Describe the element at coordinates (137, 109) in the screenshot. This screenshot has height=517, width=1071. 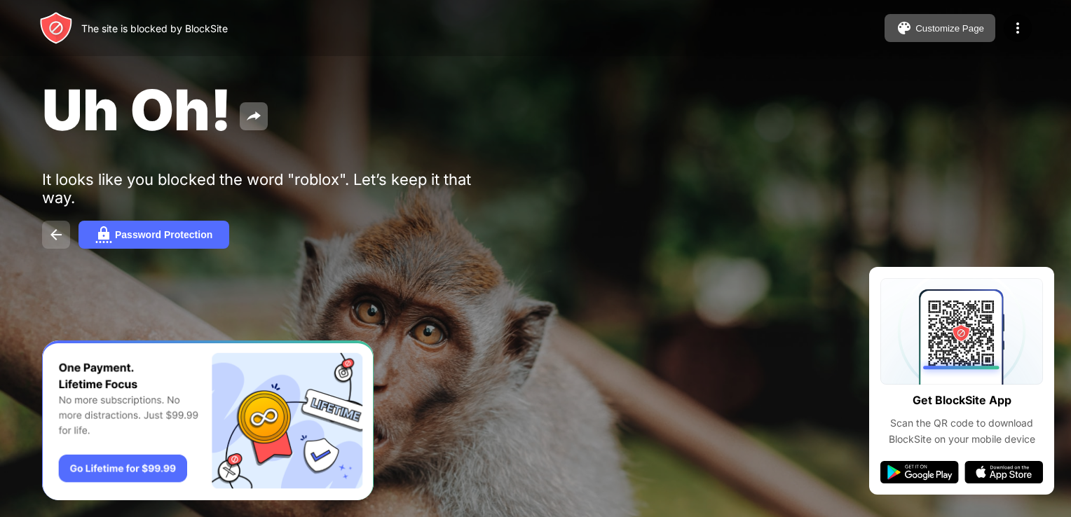
I see `span: Uh Oh!` at that location.